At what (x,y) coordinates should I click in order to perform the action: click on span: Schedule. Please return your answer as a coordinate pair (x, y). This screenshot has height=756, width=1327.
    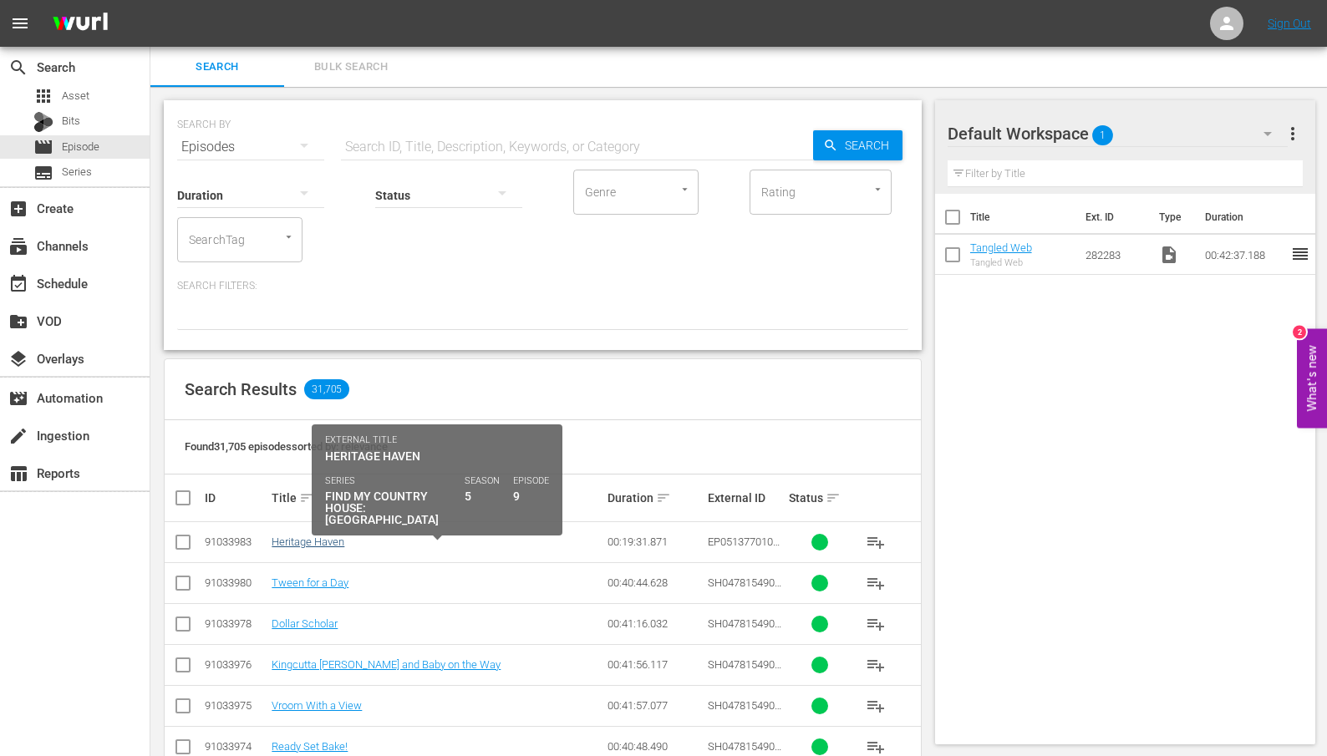
    Looking at the image, I should click on (18, 284).